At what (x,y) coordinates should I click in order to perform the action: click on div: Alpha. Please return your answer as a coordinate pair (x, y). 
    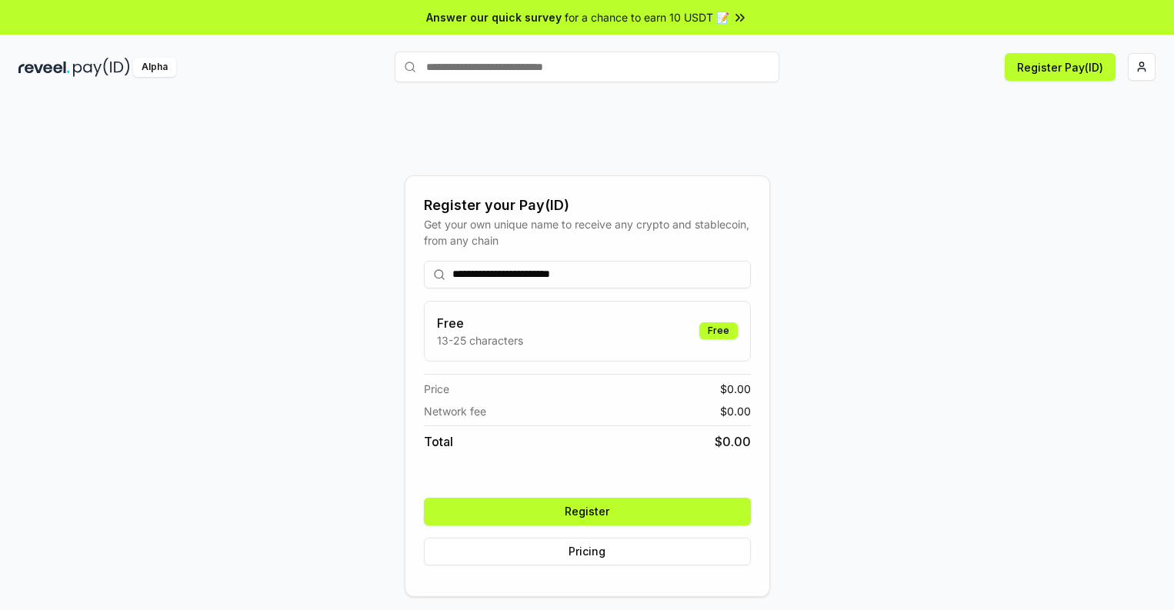
    Looking at the image, I should click on (155, 67).